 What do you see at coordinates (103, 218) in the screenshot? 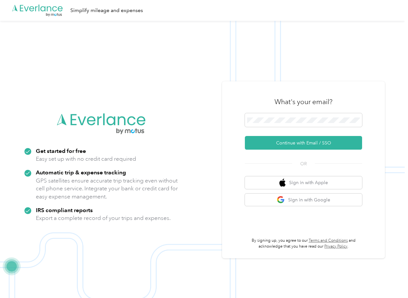
I see `p: Export a complete record of your trips and expenses.` at bounding box center [103, 218].